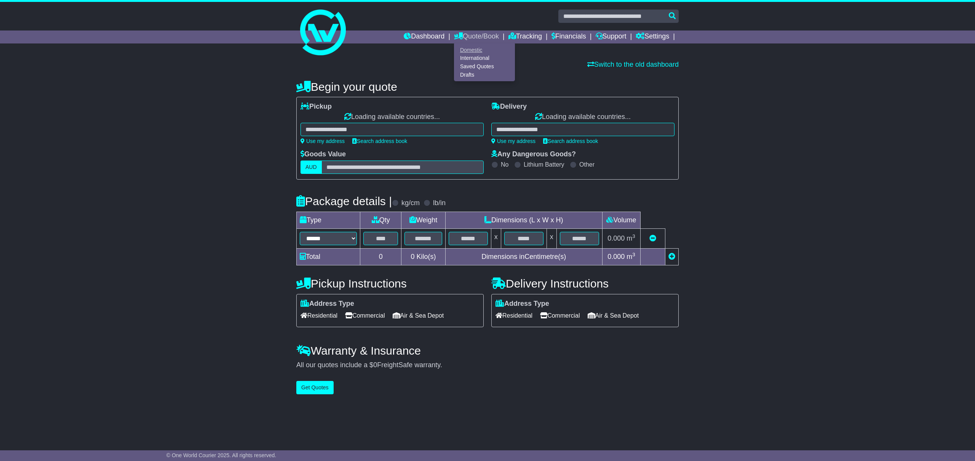 Image resolution: width=975 pixels, height=461 pixels. Describe the element at coordinates (423, 220) in the screenshot. I see `td: Weight` at that location.